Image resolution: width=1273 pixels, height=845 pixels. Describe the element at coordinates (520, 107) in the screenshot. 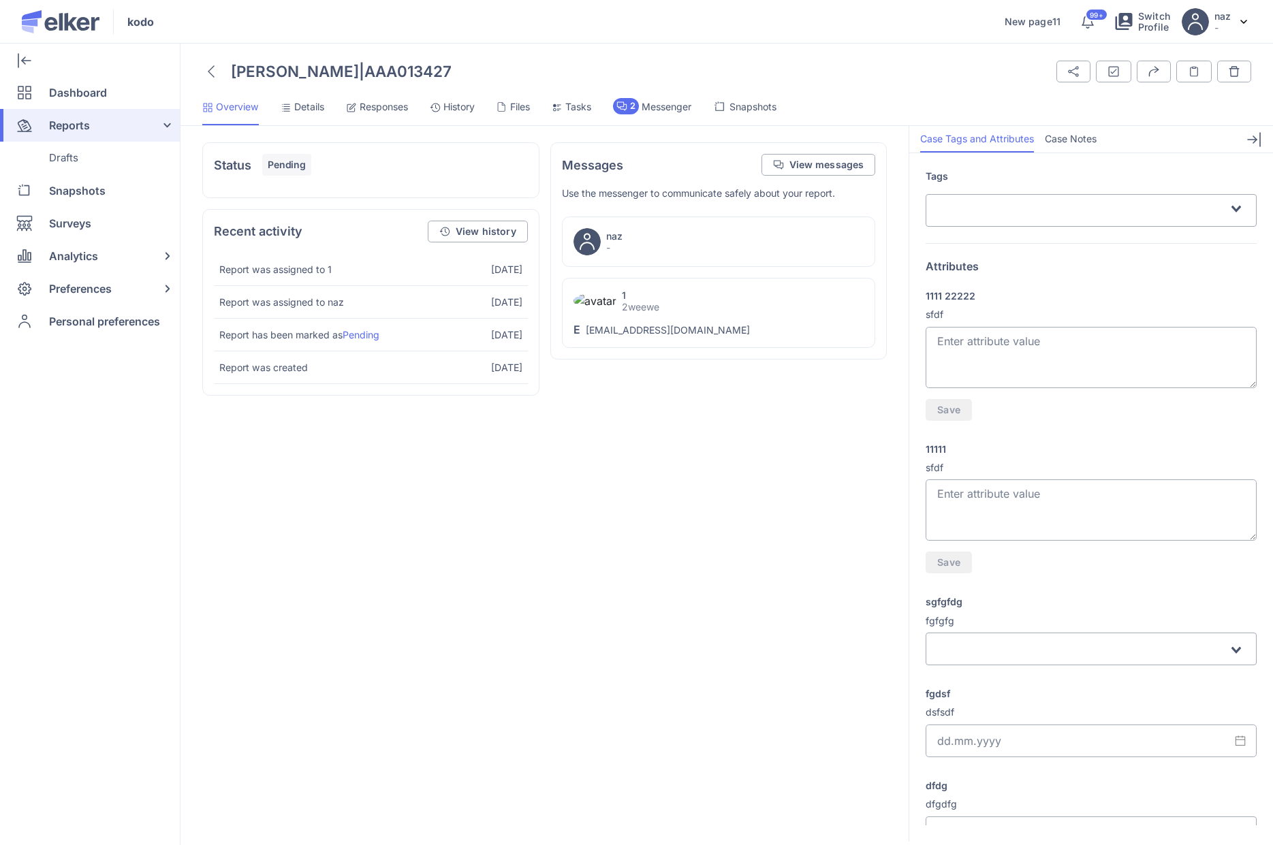

I see `span: Files` at that location.